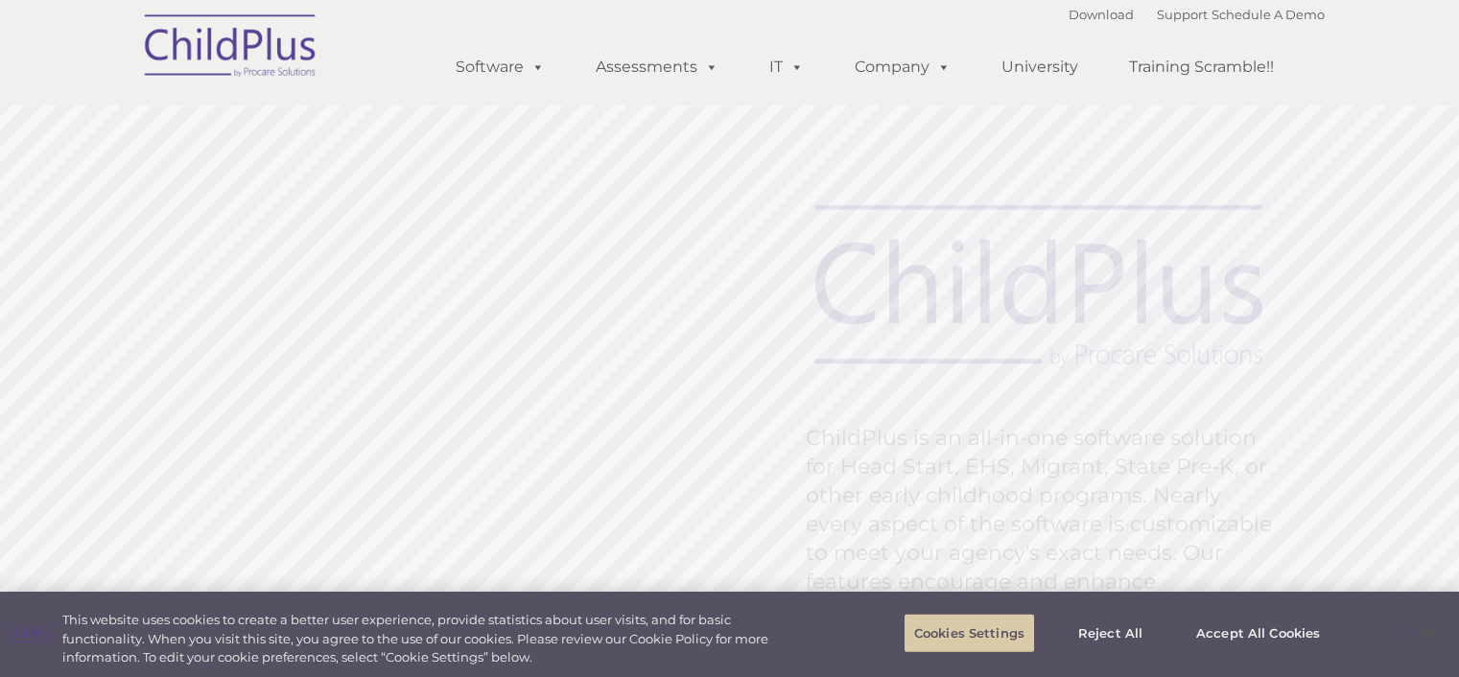 The image size is (1459, 677). What do you see at coordinates (1181, 14) in the screenshot?
I see `a: Support` at bounding box center [1181, 14].